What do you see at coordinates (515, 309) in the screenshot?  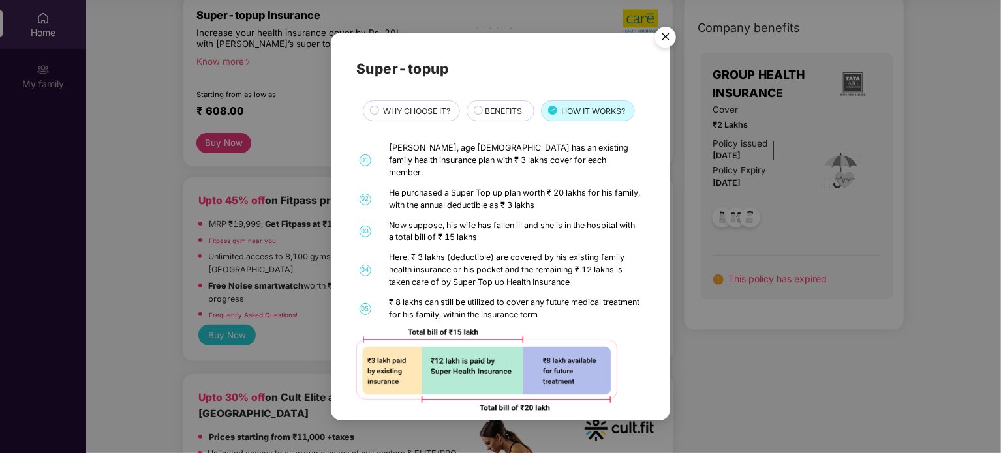 I see `div: ₹ 8 lakhs can still be utilized to cover any future medical treatment for his family, within the ...` at bounding box center [515, 309].